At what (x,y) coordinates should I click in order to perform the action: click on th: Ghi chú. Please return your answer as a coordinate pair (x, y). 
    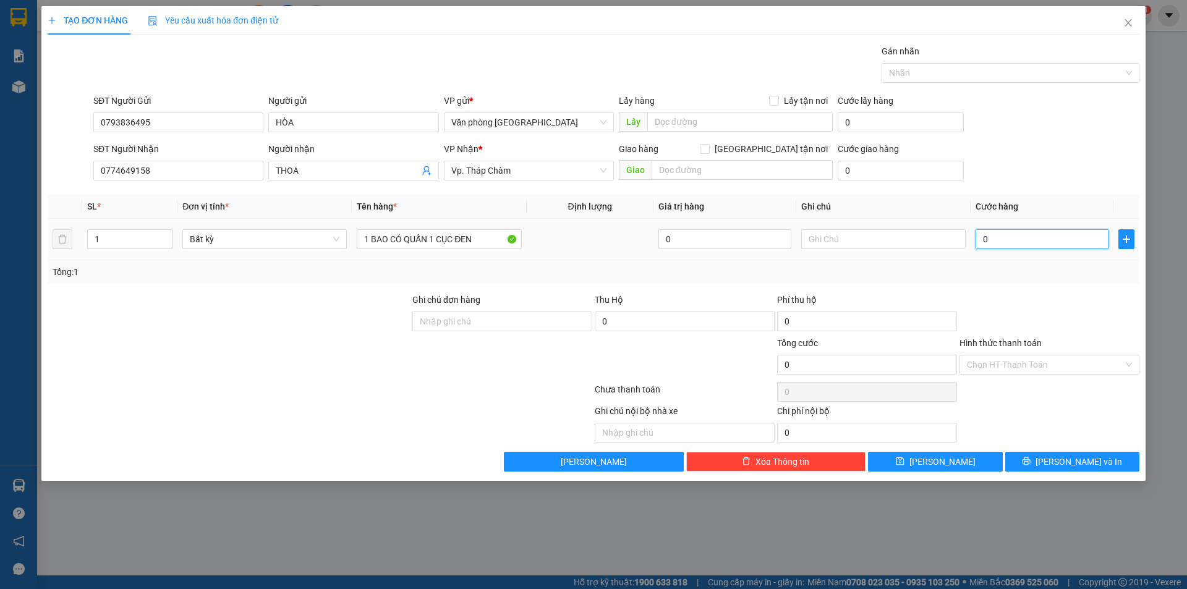
    Looking at the image, I should click on (884, 207).